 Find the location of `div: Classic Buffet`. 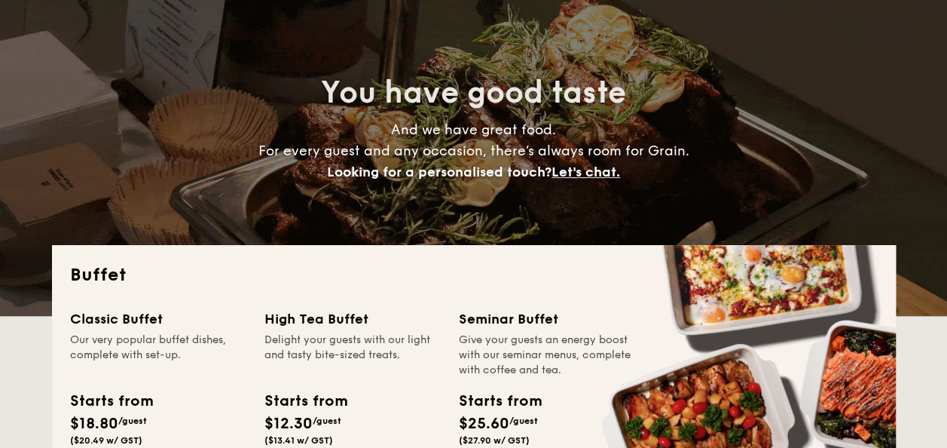

div: Classic Buffet is located at coordinates (158, 319).